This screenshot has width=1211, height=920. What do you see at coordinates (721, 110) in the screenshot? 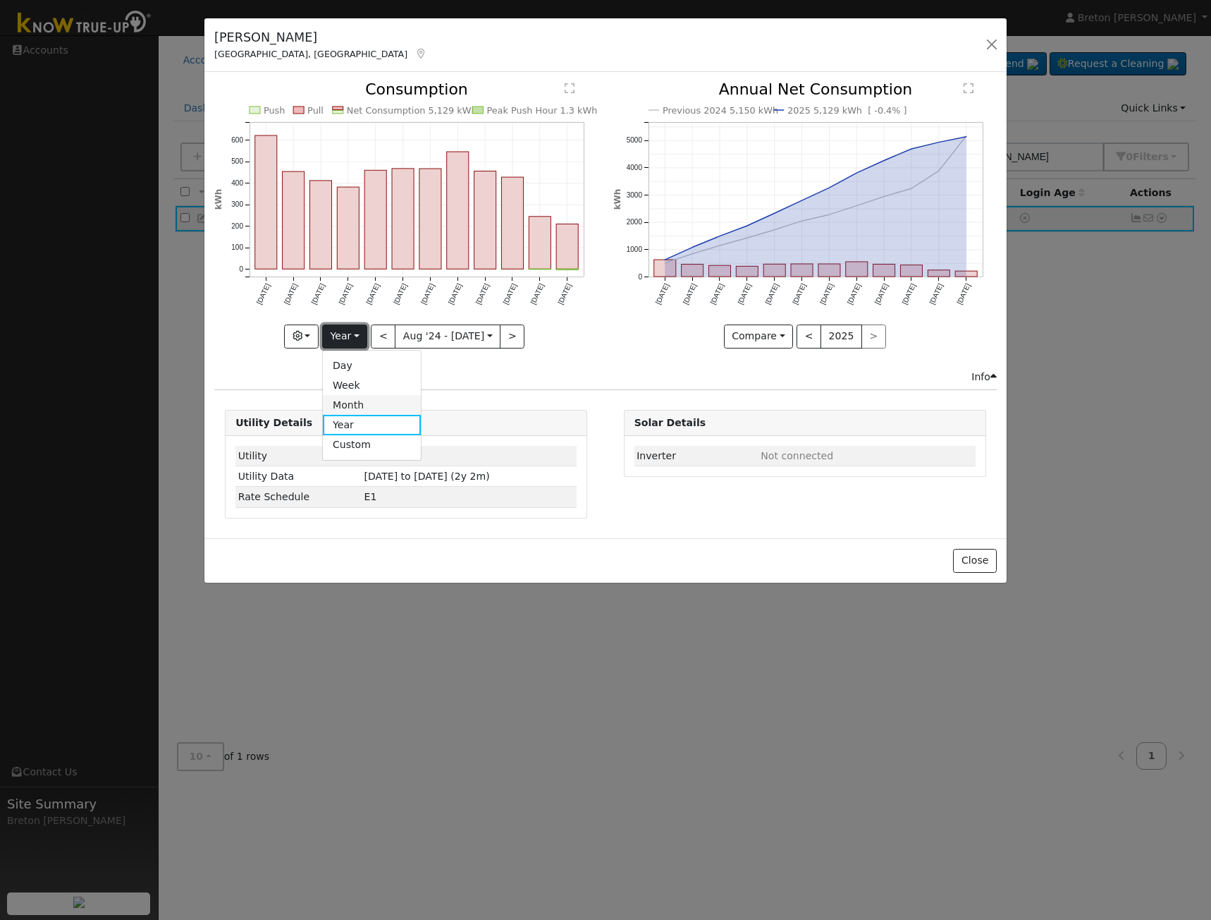
I see `text: Previous 2024 5,150 kWh` at bounding box center [721, 110].